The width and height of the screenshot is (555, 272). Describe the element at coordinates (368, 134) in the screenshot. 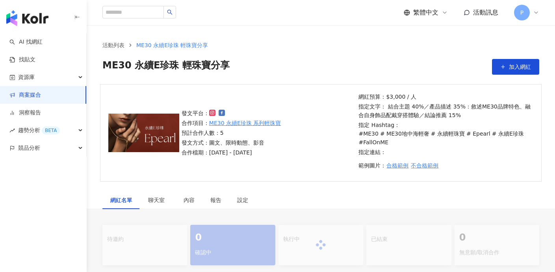

I see `p: #ME30` at that location.